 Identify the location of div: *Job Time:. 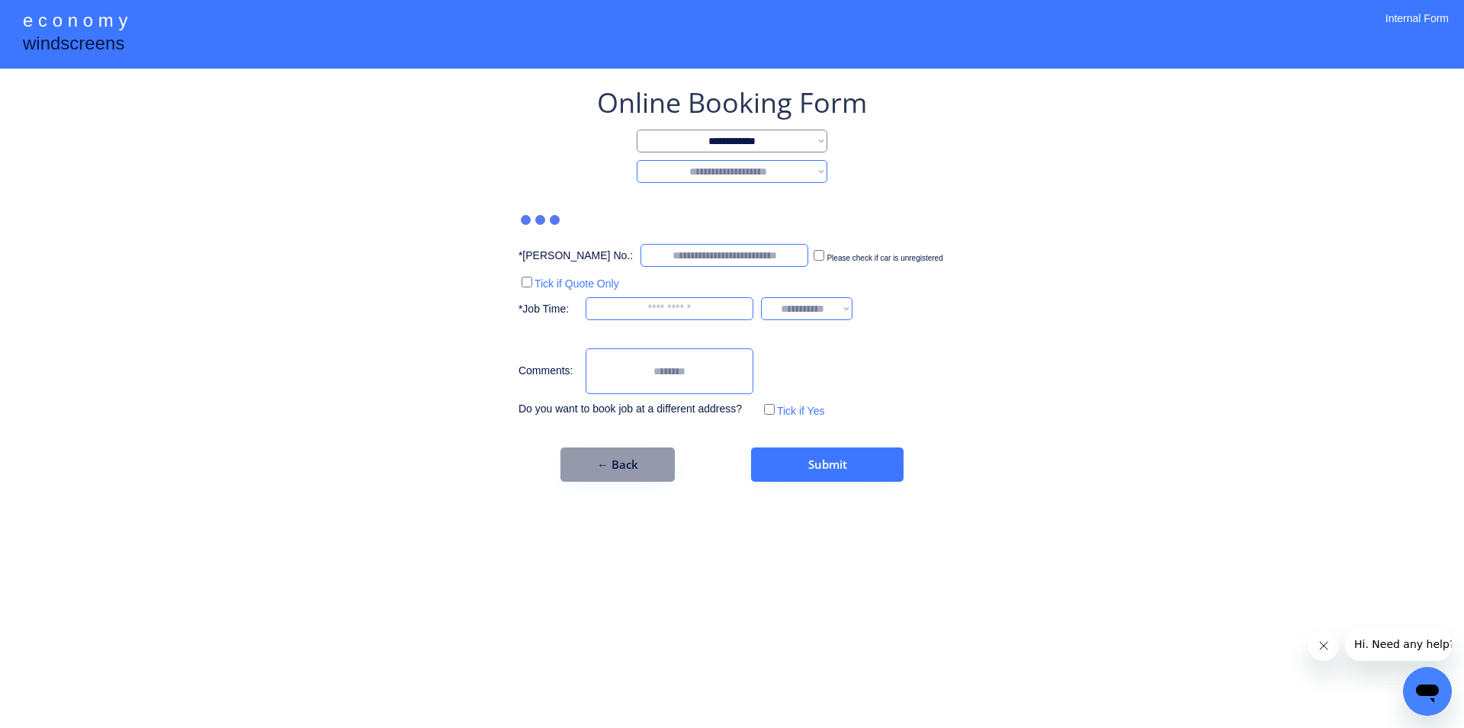
(548, 310).